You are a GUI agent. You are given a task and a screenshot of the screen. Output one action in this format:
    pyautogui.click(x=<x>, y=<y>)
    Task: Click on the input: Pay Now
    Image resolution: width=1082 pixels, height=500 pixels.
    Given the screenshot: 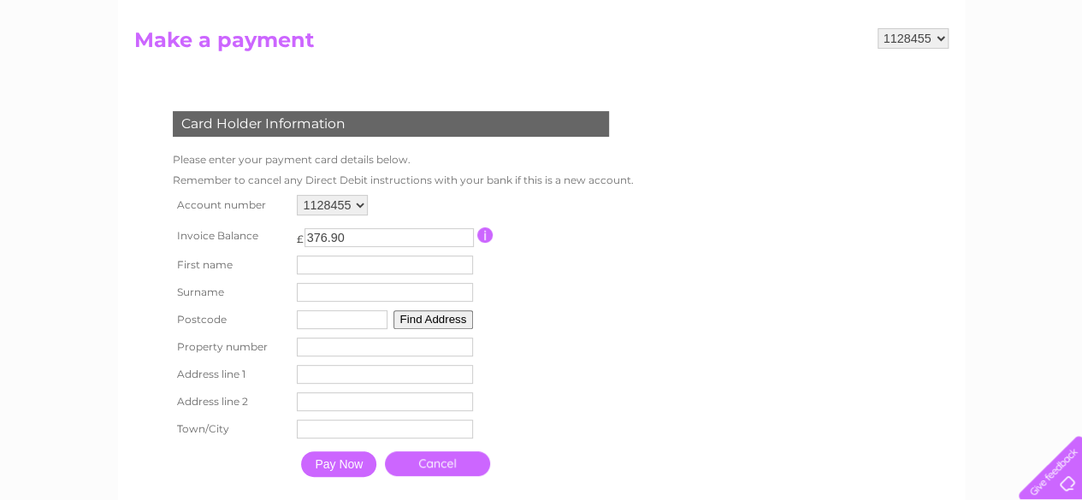 What is the action you would take?
    pyautogui.click(x=339, y=464)
    